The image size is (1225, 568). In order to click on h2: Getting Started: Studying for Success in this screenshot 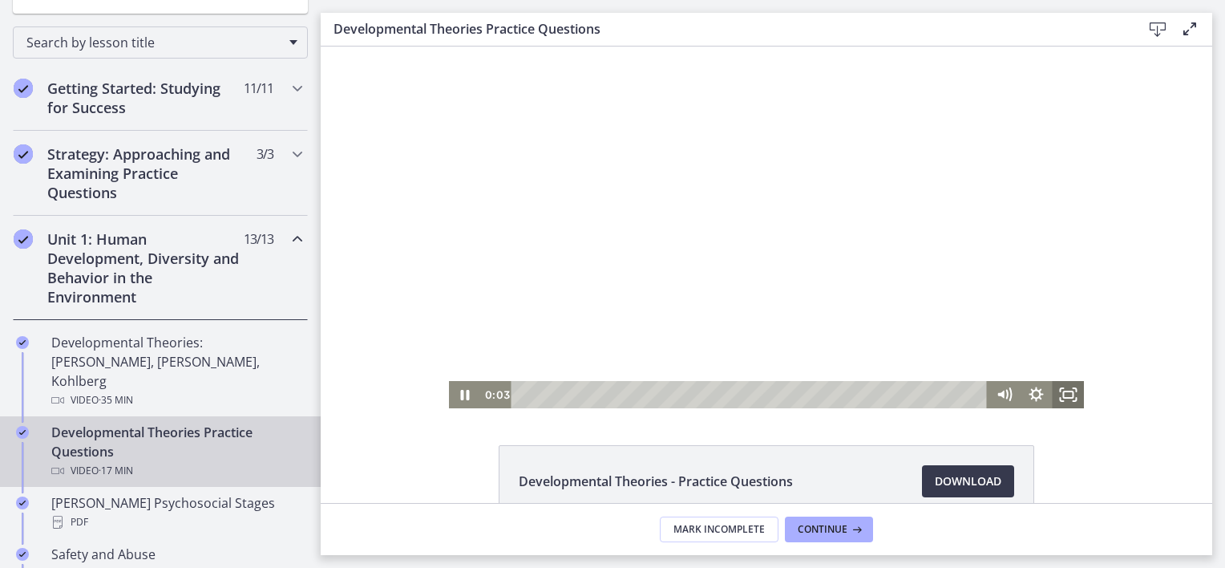, I will do `click(145, 98)`.